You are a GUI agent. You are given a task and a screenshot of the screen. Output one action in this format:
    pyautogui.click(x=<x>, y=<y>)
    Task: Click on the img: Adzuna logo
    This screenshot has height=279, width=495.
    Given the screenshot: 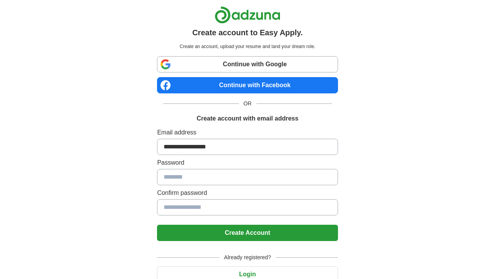 What is the action you would take?
    pyautogui.click(x=248, y=15)
    